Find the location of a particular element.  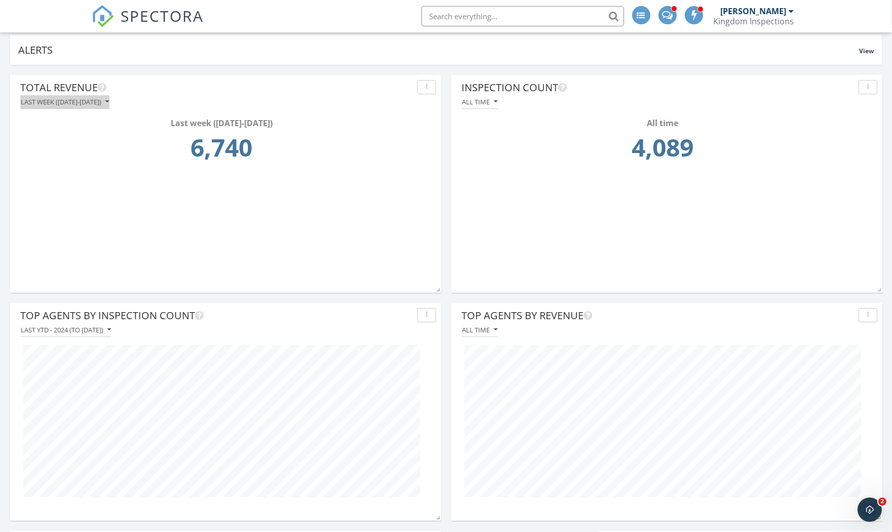

div: Alerts is located at coordinates (438, 50).